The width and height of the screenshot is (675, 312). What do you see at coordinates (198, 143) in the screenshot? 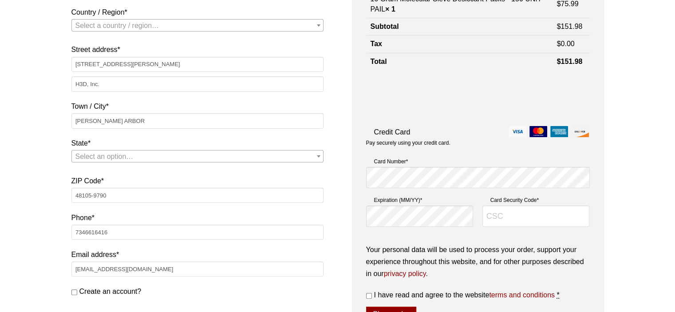
I see `label: State` at bounding box center [198, 143].